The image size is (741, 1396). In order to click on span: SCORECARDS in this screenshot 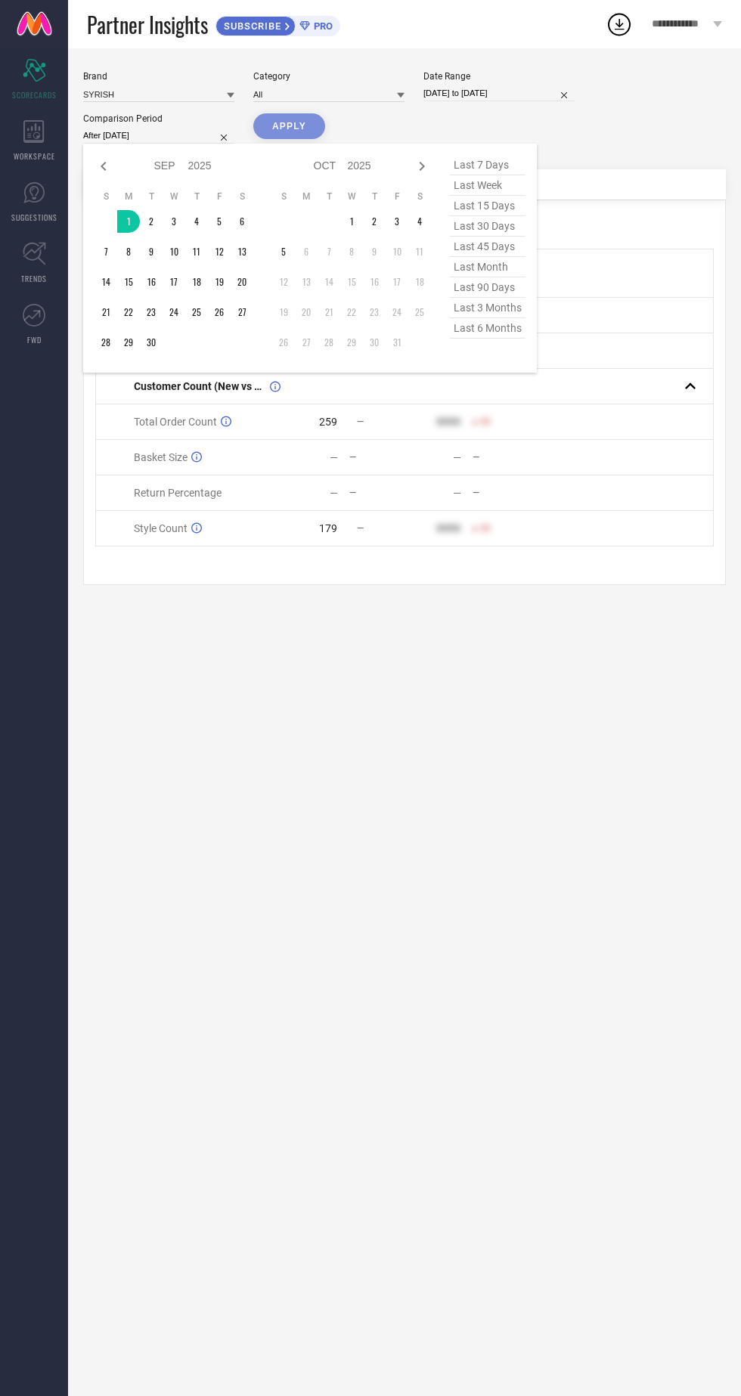, I will do `click(34, 94)`.